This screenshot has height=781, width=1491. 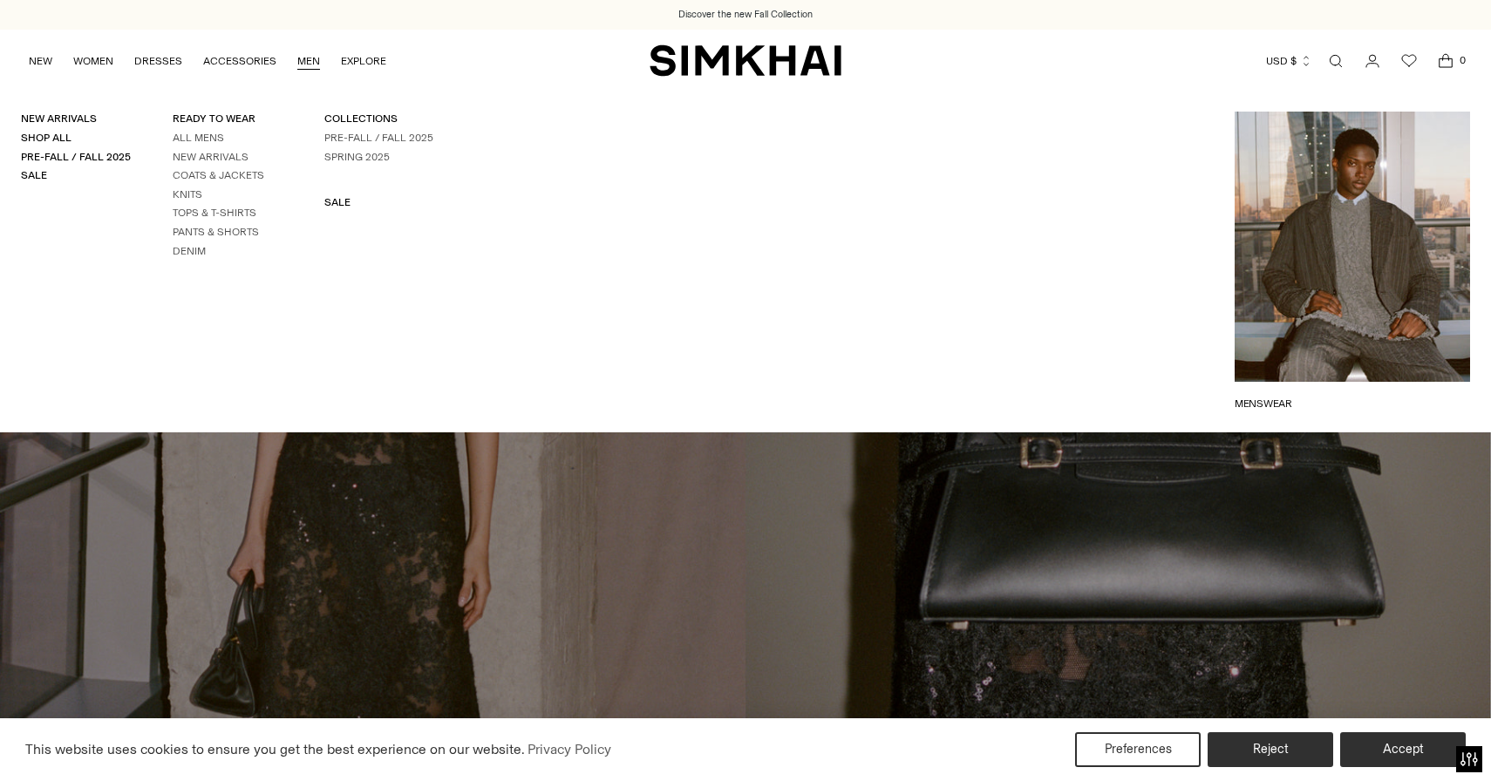 I want to click on button: Preferences, so click(x=1138, y=750).